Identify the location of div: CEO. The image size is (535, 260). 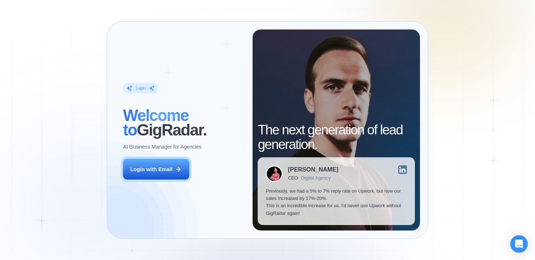
(293, 178).